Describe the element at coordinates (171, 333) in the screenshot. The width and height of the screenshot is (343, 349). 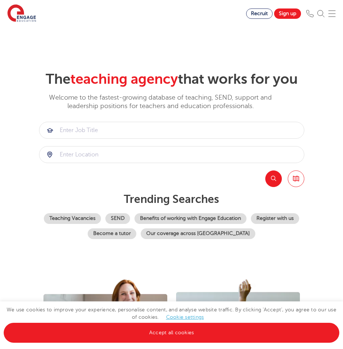
I see `a: Accept all cookies` at that location.